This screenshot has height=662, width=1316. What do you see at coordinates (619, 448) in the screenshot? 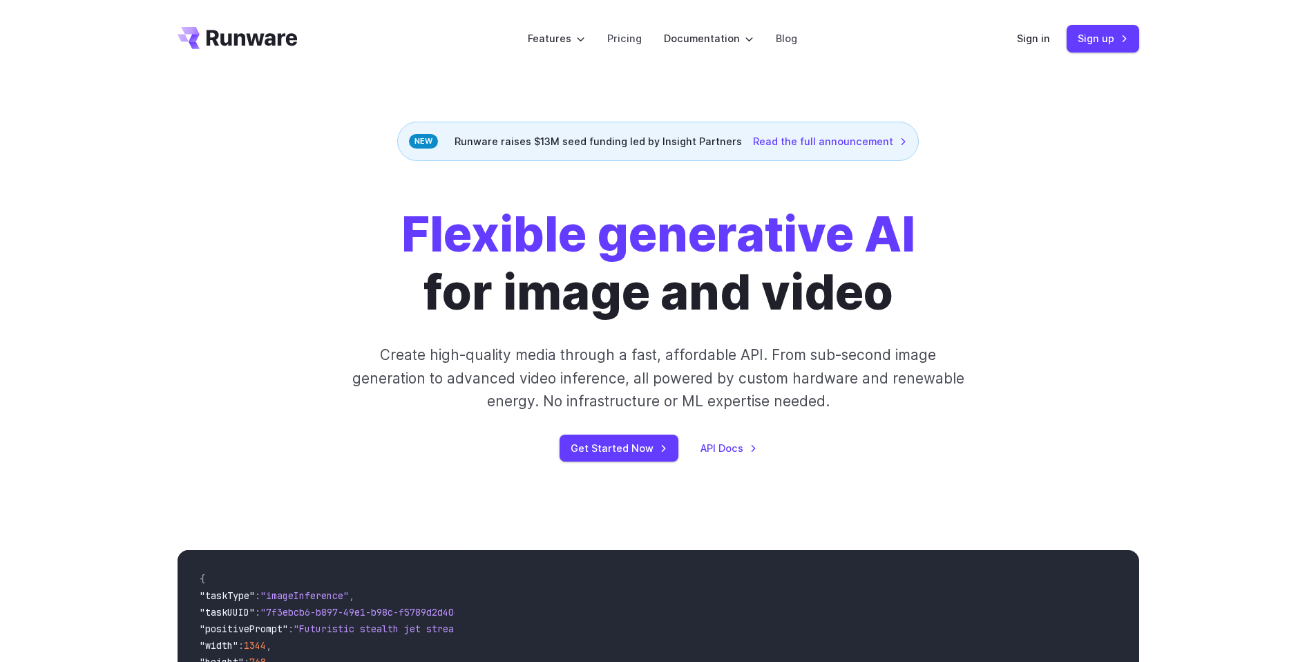
I see `a: Get Started Now` at bounding box center [619, 448].